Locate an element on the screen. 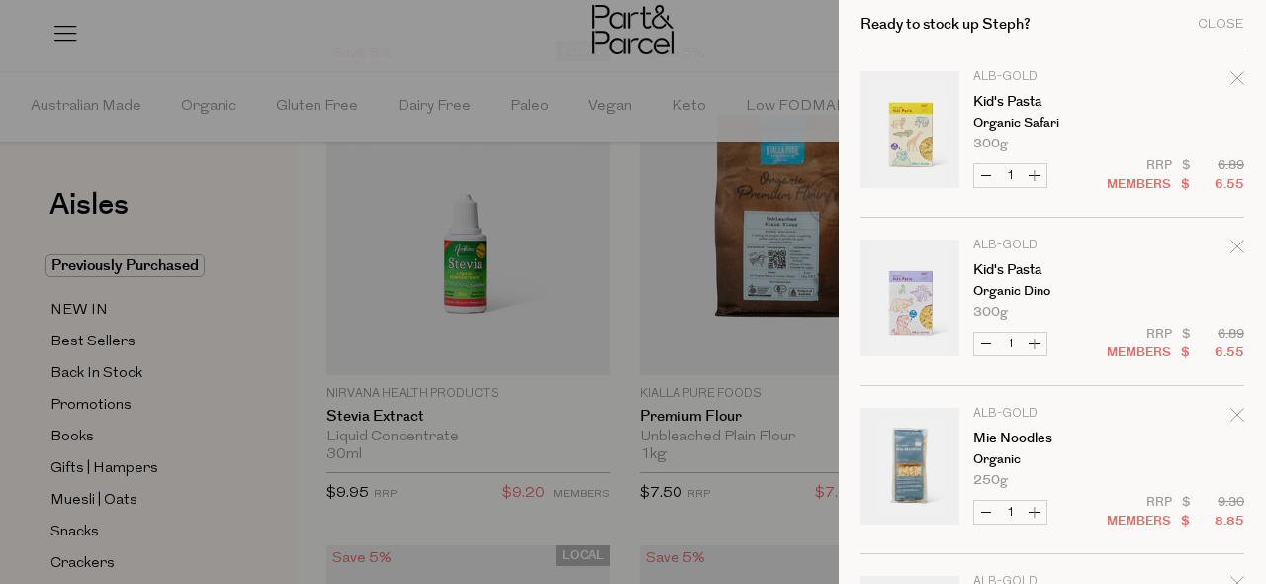 The width and height of the screenshot is (1266, 584). p: Organic Dino is located at coordinates (1049, 291).